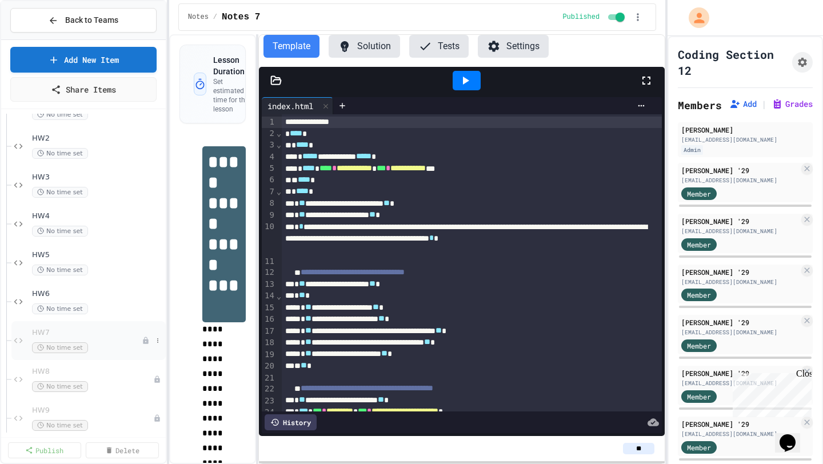  I want to click on div: 14, so click(269, 296).